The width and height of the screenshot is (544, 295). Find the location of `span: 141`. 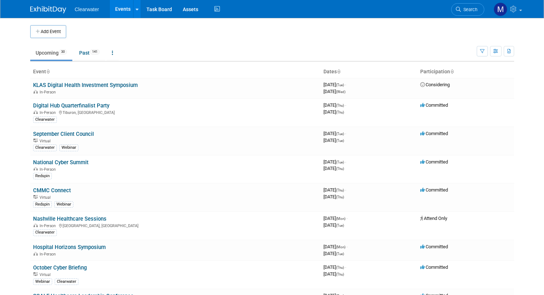

span: 141 is located at coordinates (95, 52).